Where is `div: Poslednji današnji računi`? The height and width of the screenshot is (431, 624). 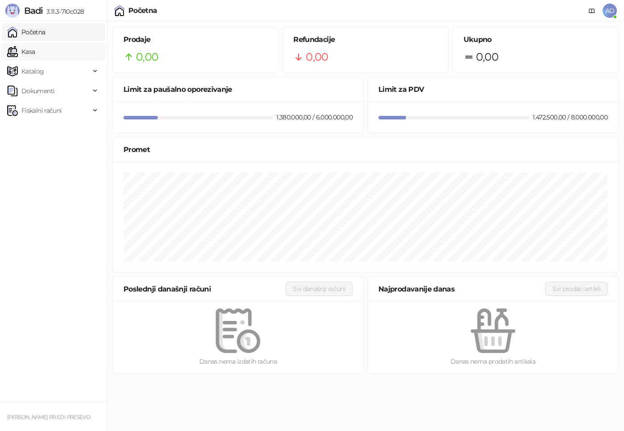
div: Poslednji današnji računi is located at coordinates (205, 289).